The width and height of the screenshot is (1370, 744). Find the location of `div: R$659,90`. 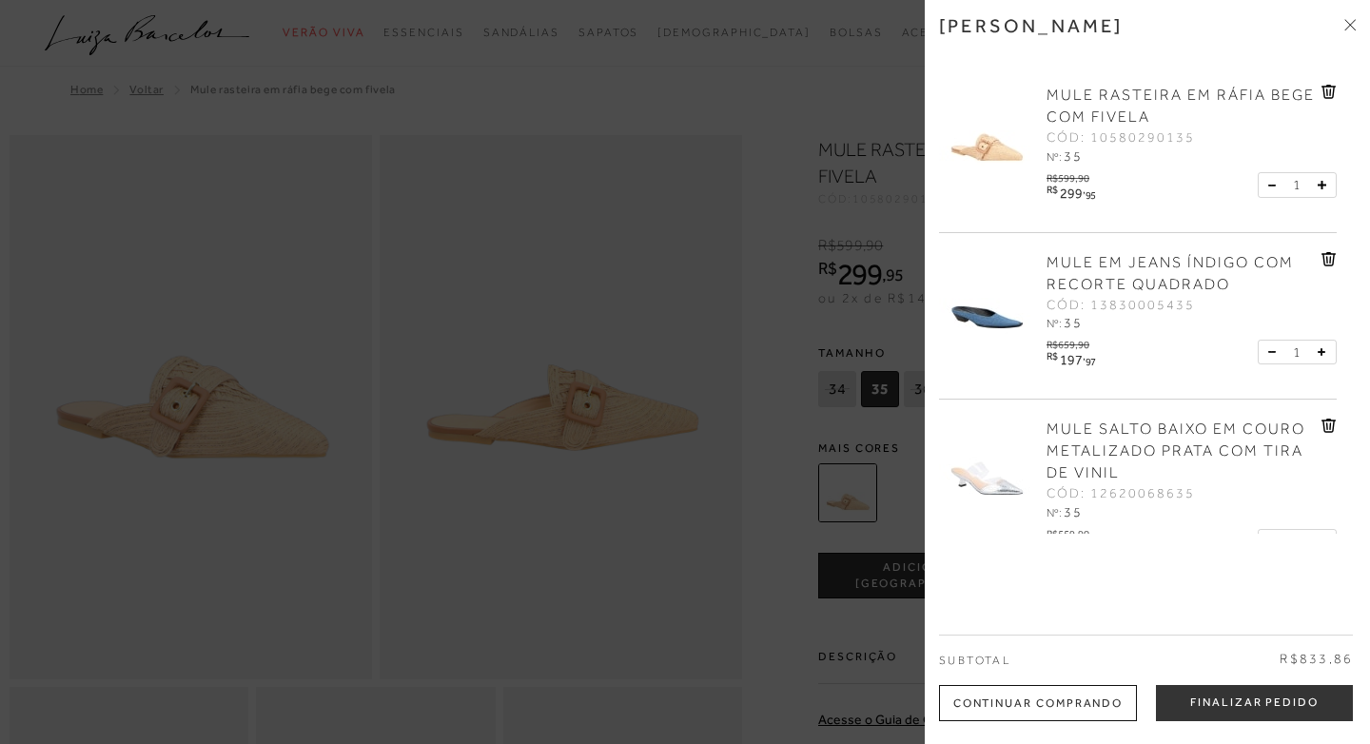

div: R$659,90 is located at coordinates (1072, 342).